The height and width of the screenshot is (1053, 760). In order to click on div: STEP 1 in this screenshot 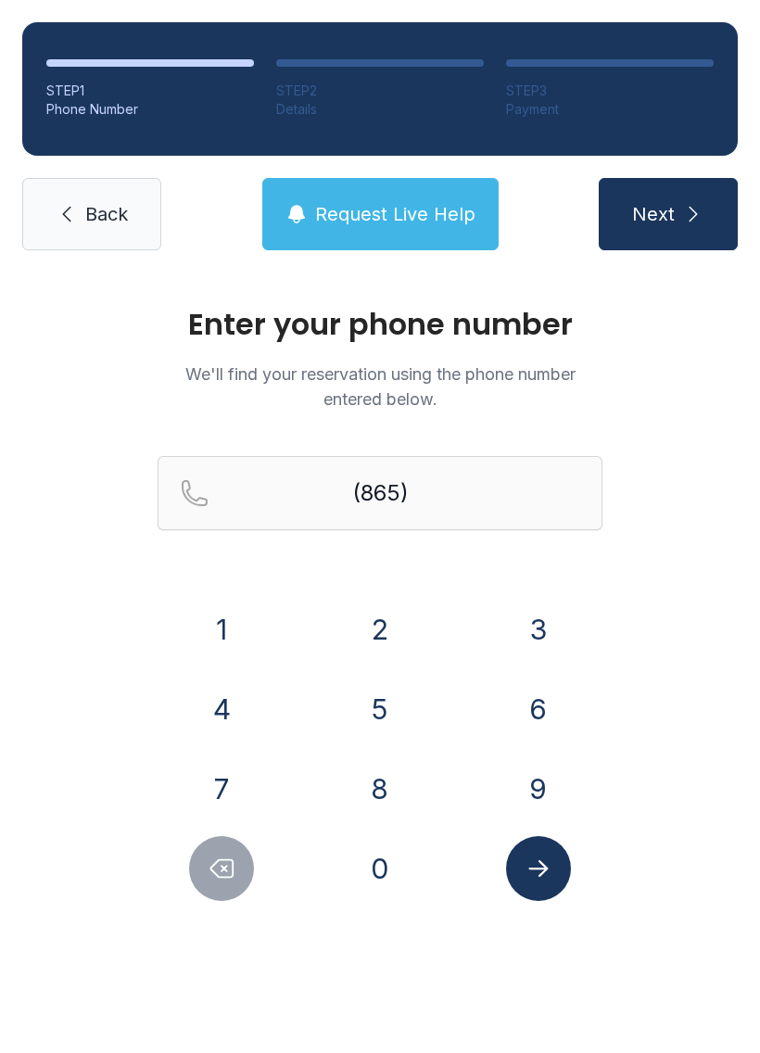, I will do `click(150, 91)`.